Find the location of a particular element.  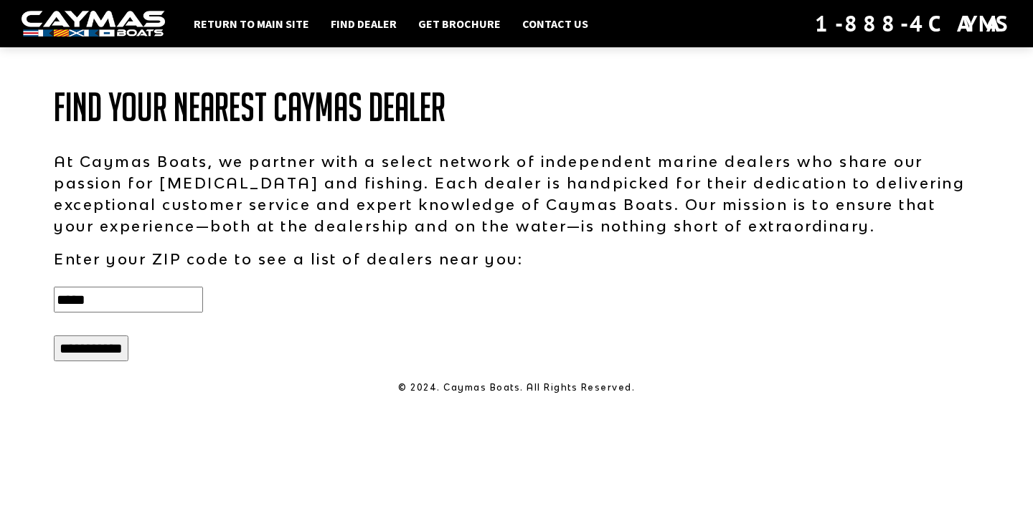

a: Get Brochure is located at coordinates (459, 24).